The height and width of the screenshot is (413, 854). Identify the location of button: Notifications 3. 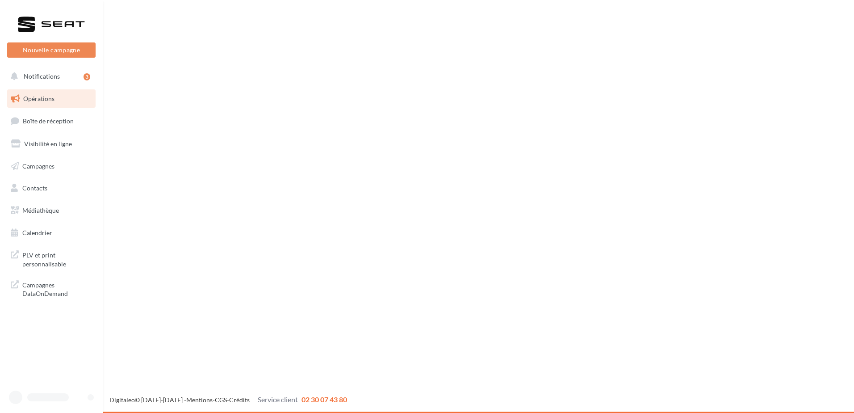
(50, 76).